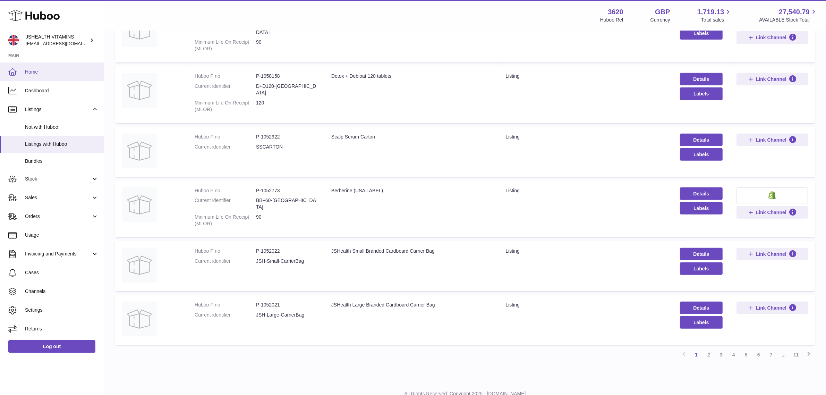 The image size is (826, 395). What do you see at coordinates (287, 261) in the screenshot?
I see `dd: JSH-Small-CarrierBag` at bounding box center [287, 261].